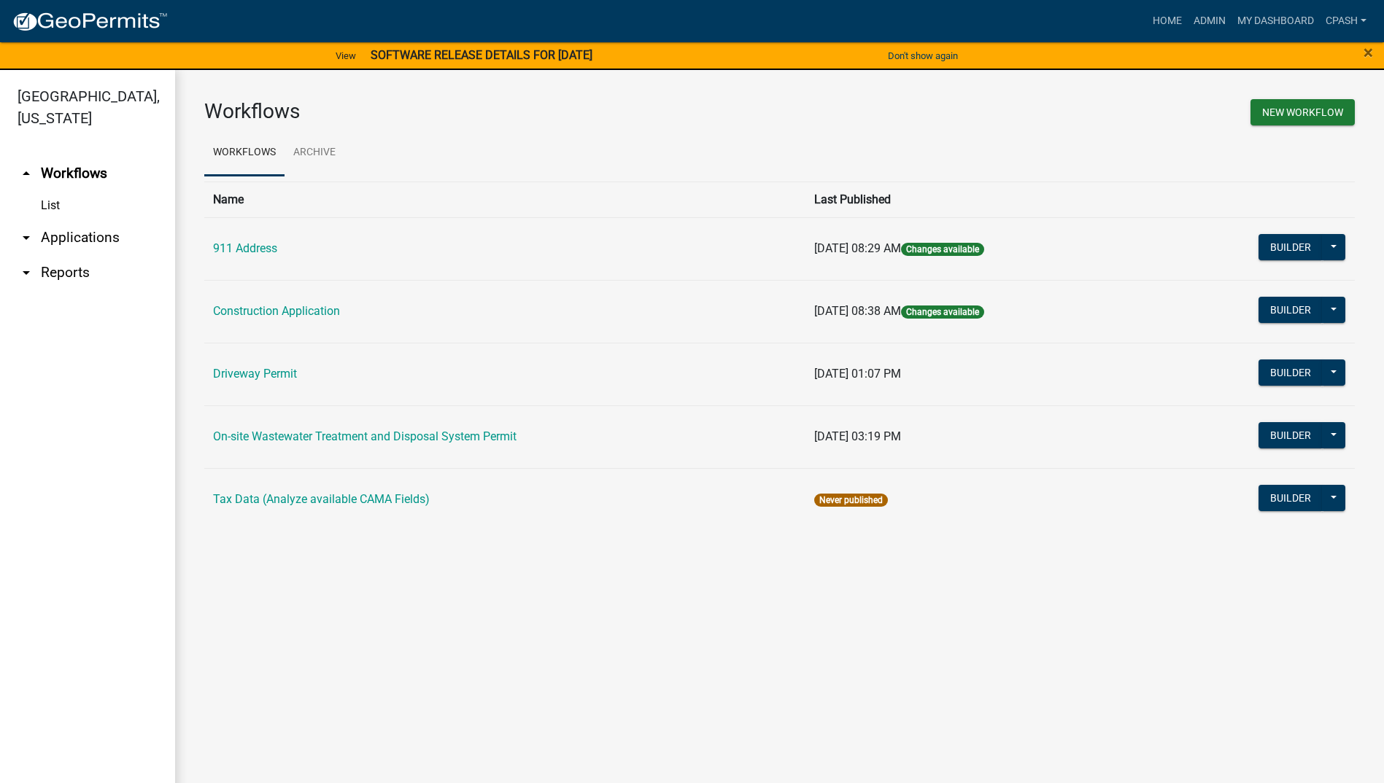 The width and height of the screenshot is (1384, 783). Describe the element at coordinates (346, 55) in the screenshot. I see `a: View` at that location.